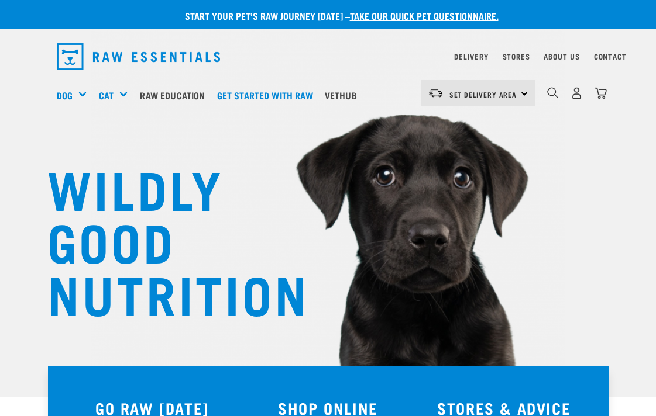  Describe the element at coordinates (64, 95) in the screenshot. I see `a: Dog` at that location.